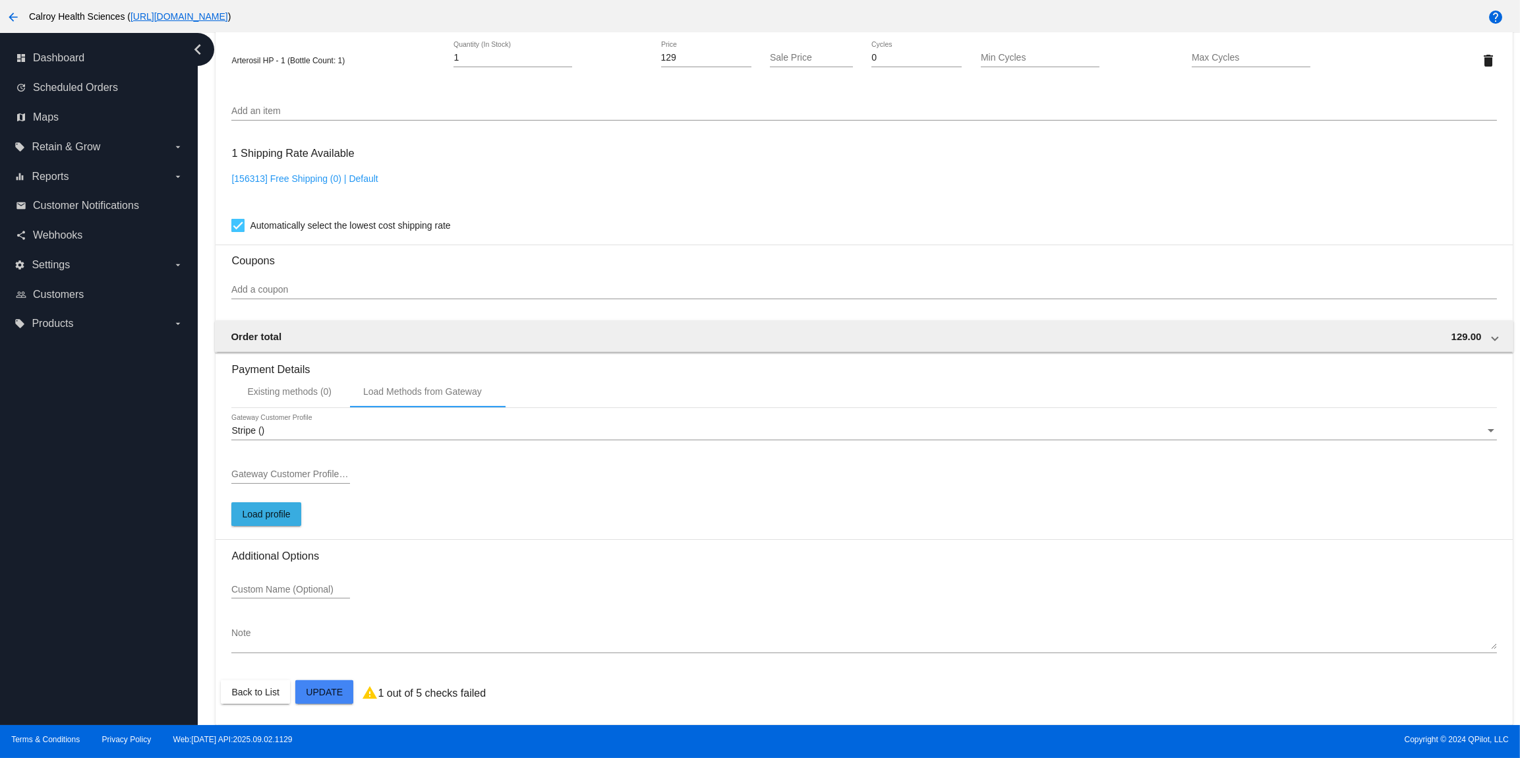 This screenshot has width=1520, height=758. What do you see at coordinates (1495, 17) in the screenshot?
I see `mat-icon: help` at bounding box center [1495, 17].